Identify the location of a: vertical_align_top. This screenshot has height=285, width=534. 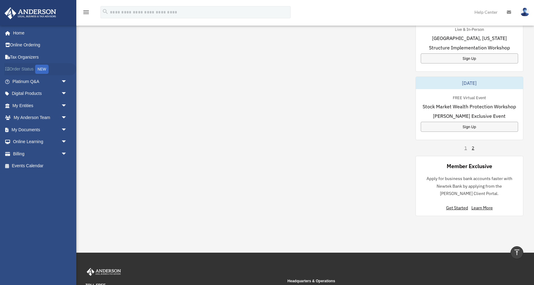
(516, 253).